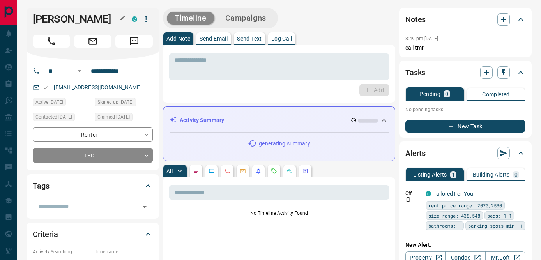  I want to click on div: Tags, so click(93, 186).